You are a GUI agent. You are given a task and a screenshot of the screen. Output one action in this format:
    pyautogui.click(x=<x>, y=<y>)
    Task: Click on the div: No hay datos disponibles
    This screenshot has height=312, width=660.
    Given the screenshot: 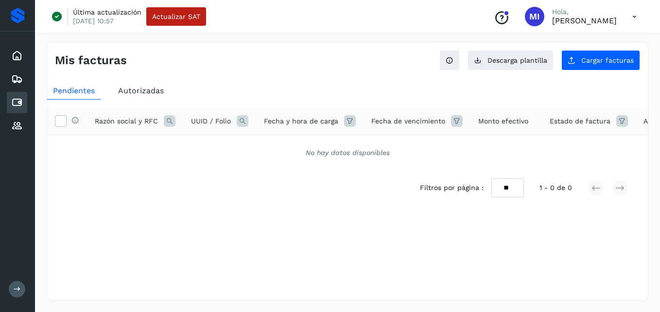 What is the action you would take?
    pyautogui.click(x=348, y=153)
    